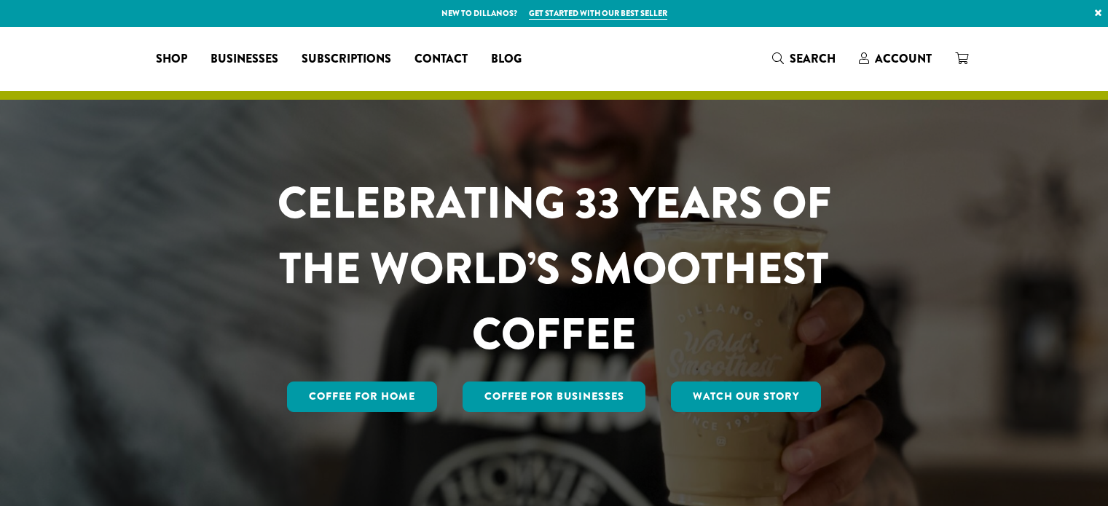  Describe the element at coordinates (171, 59) in the screenshot. I see `span: Shop` at that location.